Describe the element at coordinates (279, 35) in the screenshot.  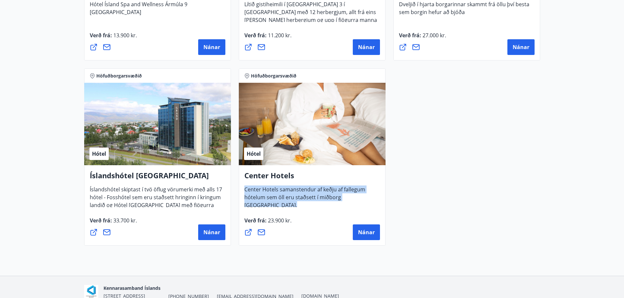
I see `span: 11.200 kr.` at that location.